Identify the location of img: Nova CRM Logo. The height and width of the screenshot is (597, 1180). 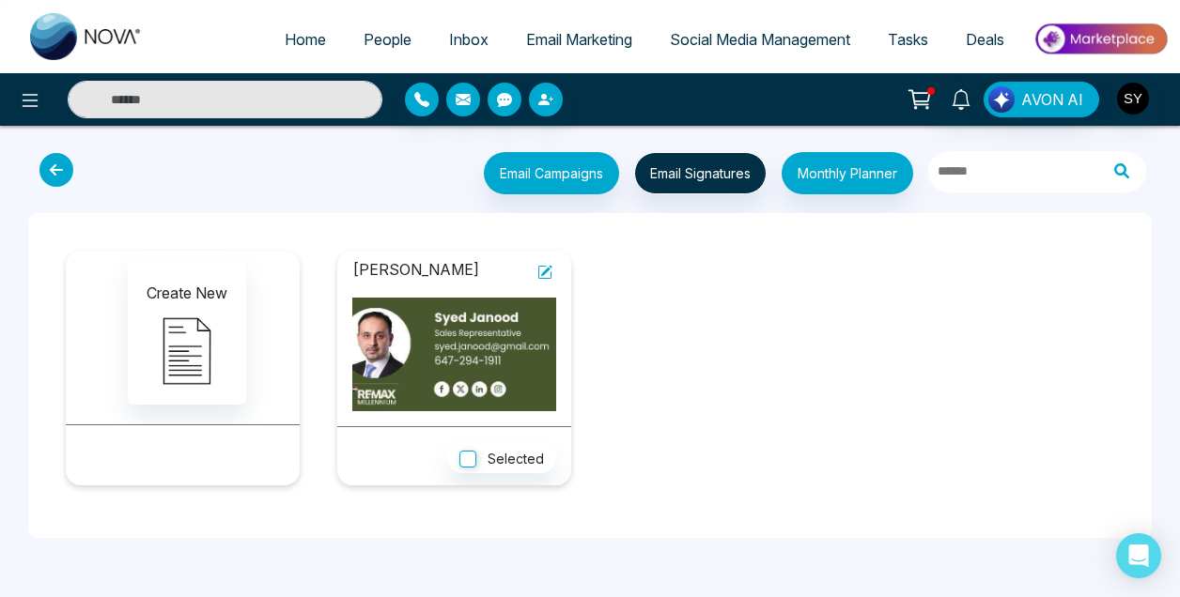
(86, 37).